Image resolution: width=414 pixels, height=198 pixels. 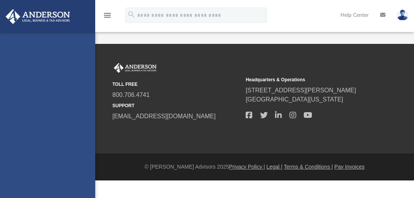 What do you see at coordinates (108, 17) in the screenshot?
I see `a: menu` at bounding box center [108, 17].